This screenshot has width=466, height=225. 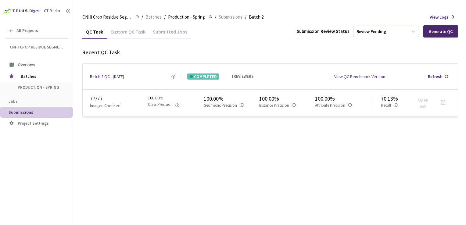 I want to click on span: Project Settings, so click(x=33, y=123).